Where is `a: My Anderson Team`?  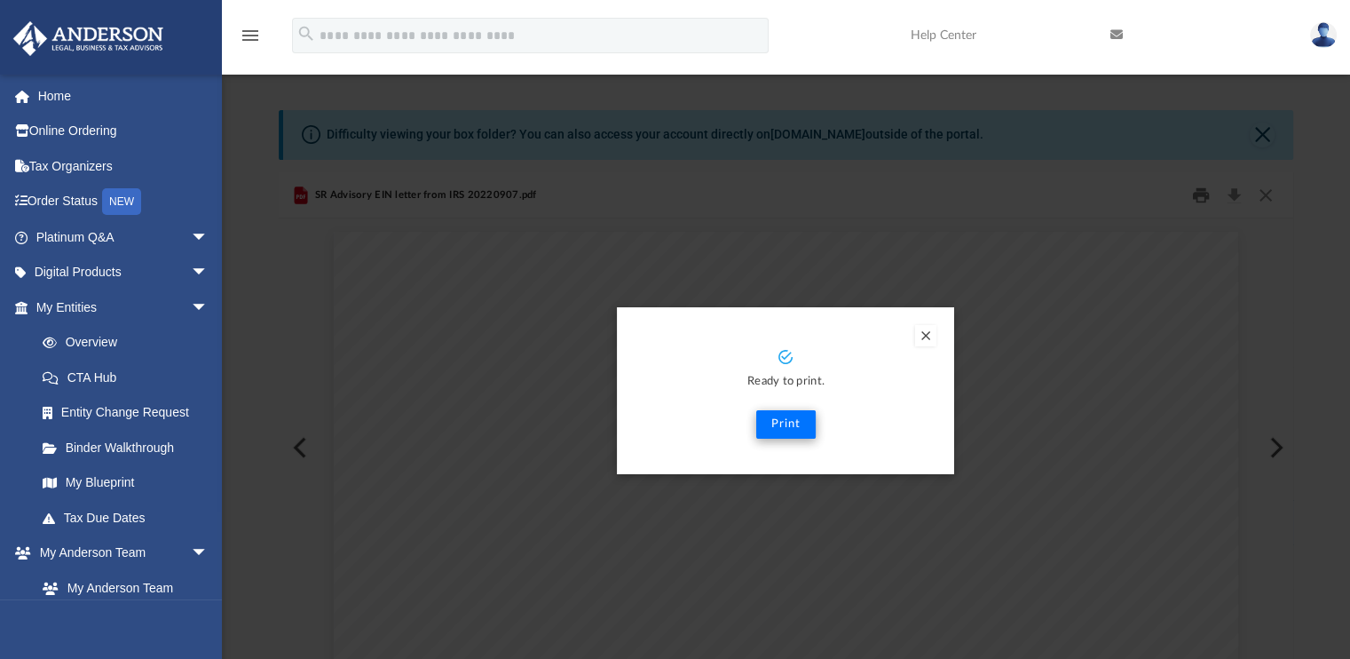 a: My Anderson Team is located at coordinates (121, 588).